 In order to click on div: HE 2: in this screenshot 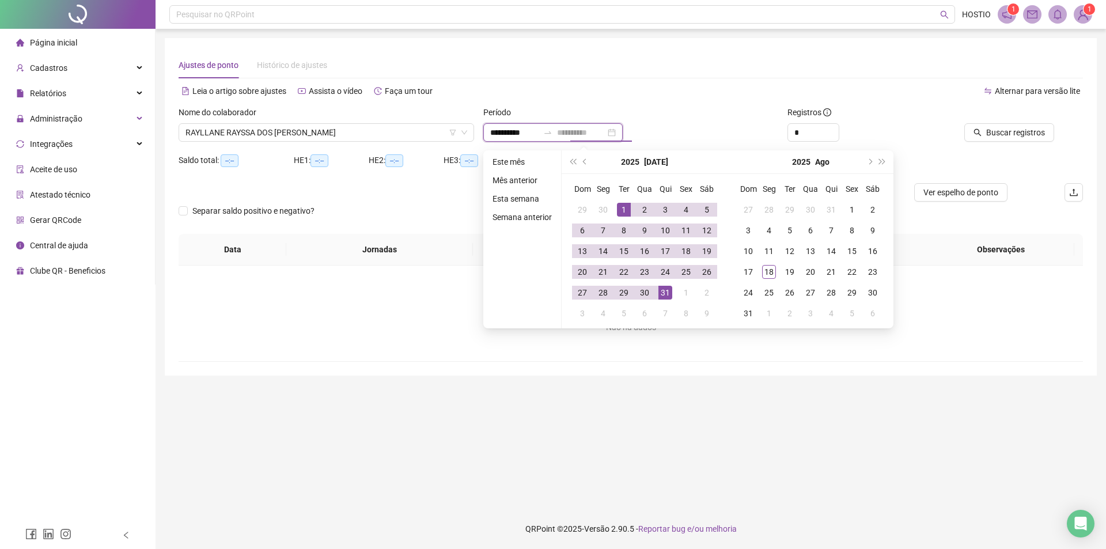, I will do `click(406, 160)`.